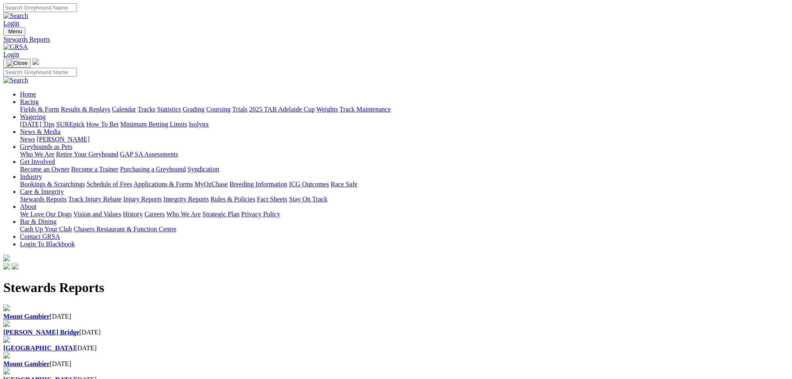 The height and width of the screenshot is (379, 792). I want to click on a: Integrity Reports, so click(186, 199).